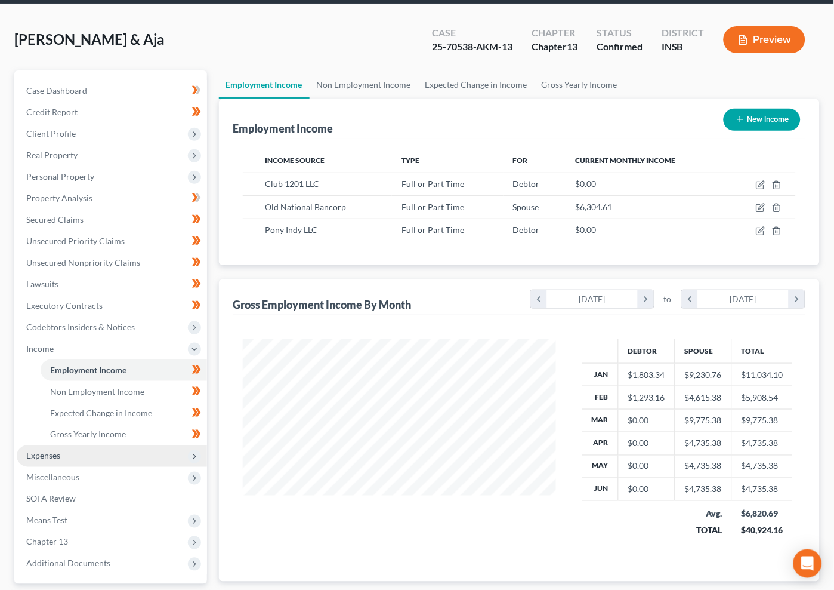 The image size is (834, 590). Describe the element at coordinates (620, 47) in the screenshot. I see `div: Confirmed` at that location.